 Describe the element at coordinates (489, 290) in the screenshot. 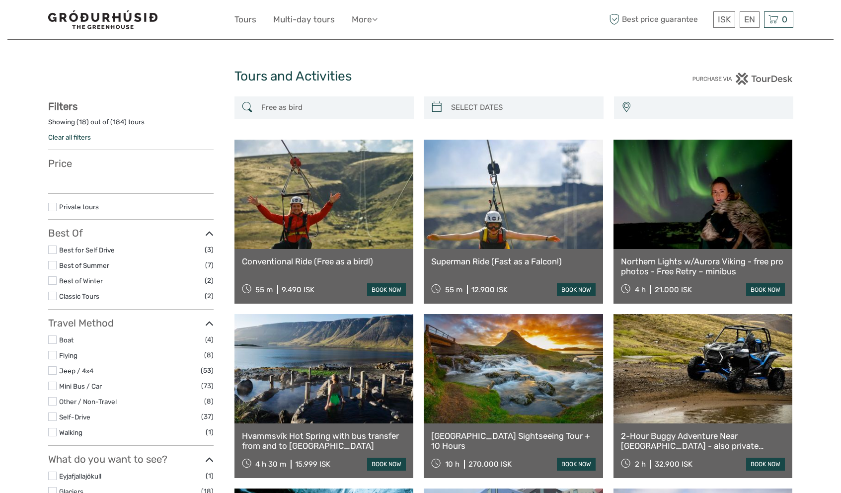

I see `div: 12.900 ISK` at that location.